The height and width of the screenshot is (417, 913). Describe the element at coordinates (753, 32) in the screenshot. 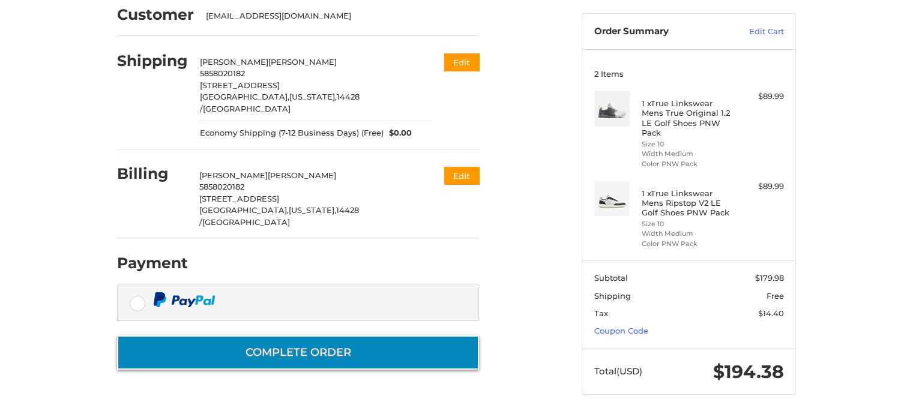

I see `a: Edit Cart` at that location.